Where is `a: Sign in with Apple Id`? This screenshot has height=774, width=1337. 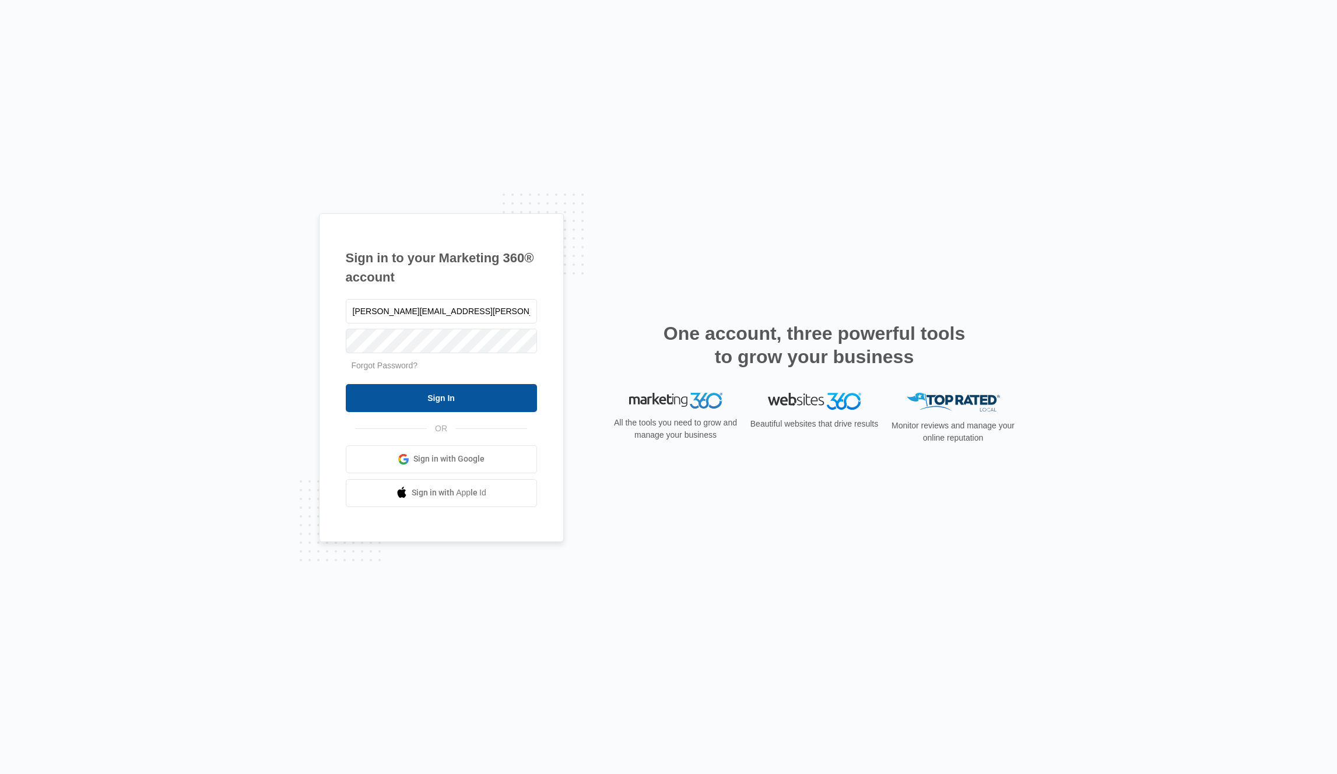
a: Sign in with Apple Id is located at coordinates (441, 493).